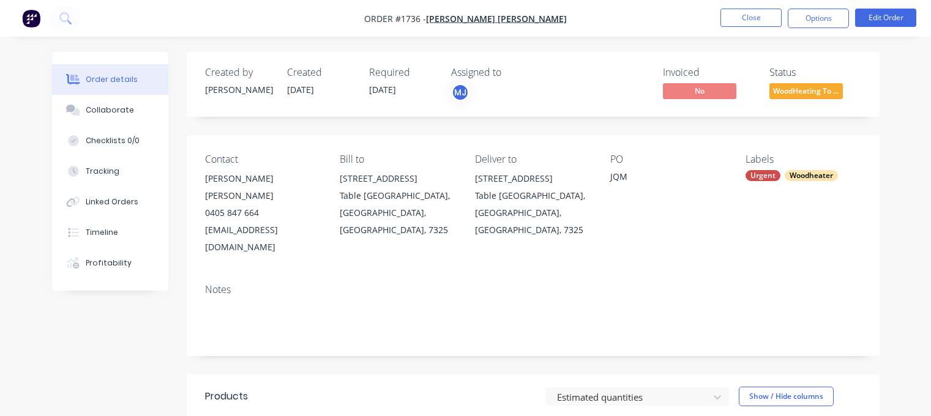 Image resolution: width=931 pixels, height=416 pixels. Describe the element at coordinates (110, 263) in the screenshot. I see `button: Profitability` at that location.